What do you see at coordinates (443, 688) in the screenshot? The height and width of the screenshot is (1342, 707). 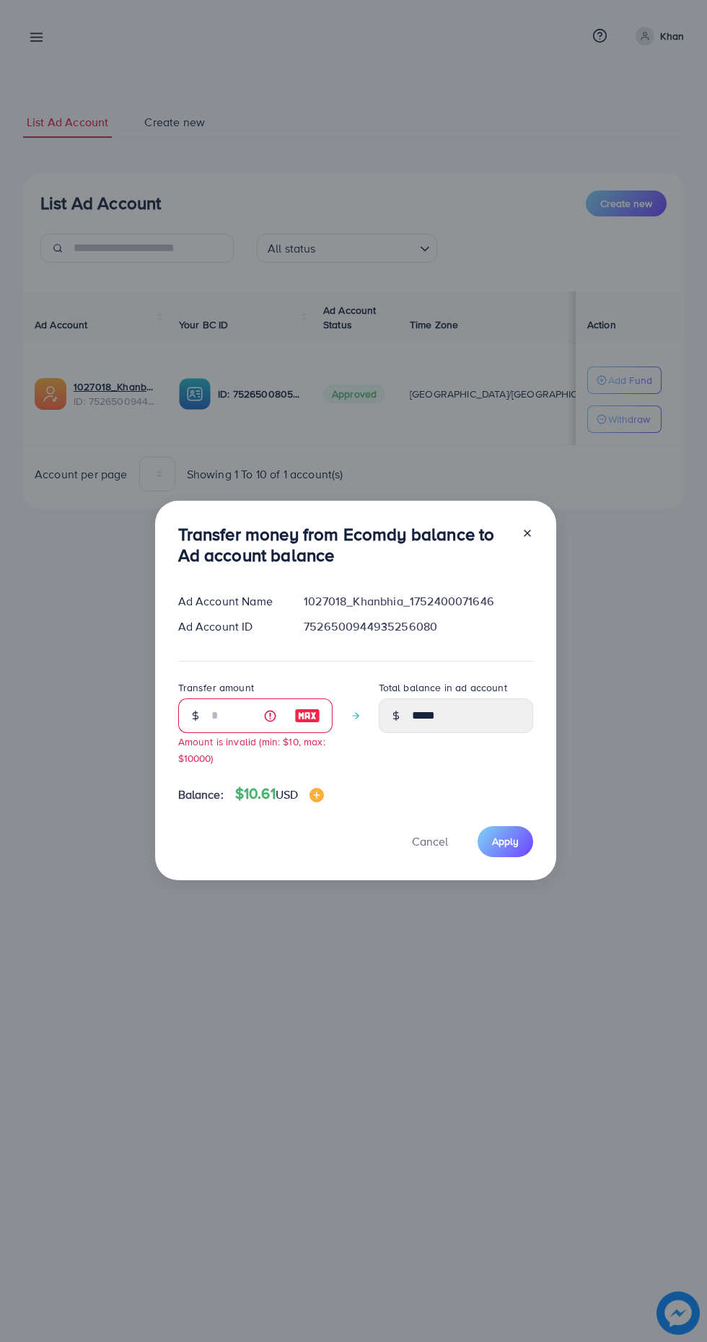 I see `label: Total balance in ad account` at bounding box center [443, 688].